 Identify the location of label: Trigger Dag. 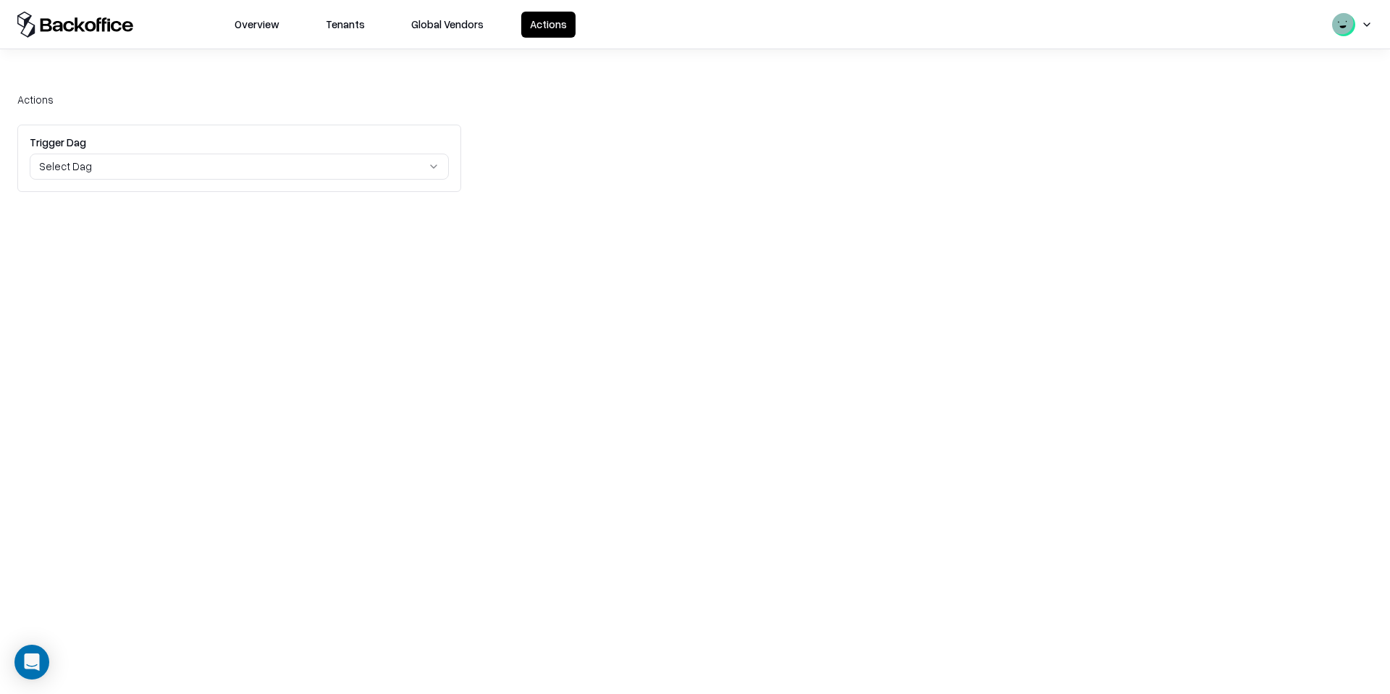
(239, 142).